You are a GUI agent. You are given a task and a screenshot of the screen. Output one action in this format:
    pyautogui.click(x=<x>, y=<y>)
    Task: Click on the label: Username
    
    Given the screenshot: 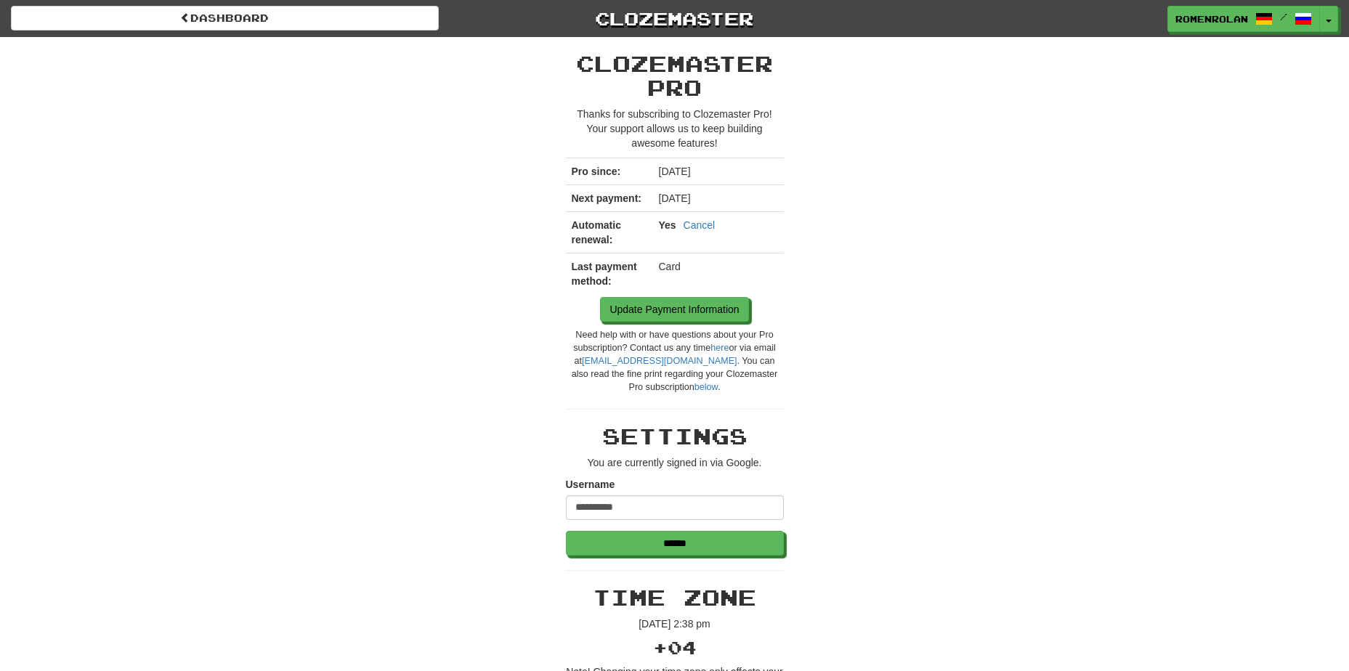 What is the action you would take?
    pyautogui.click(x=591, y=485)
    